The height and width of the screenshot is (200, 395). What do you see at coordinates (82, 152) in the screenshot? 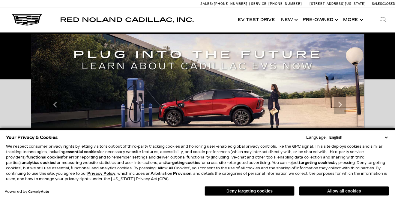
I see `strong: essential cookies` at bounding box center [82, 152].